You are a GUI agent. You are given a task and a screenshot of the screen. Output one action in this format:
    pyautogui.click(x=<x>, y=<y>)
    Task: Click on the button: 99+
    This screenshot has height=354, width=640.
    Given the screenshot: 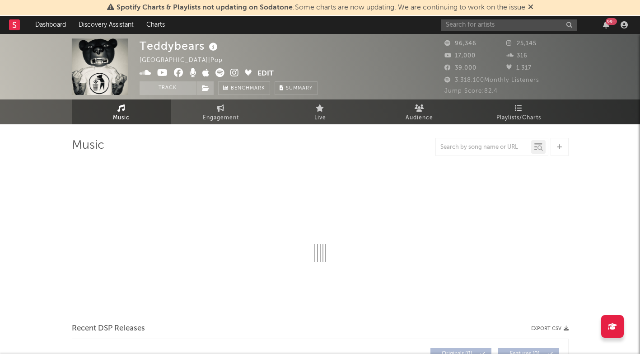 What is the action you would take?
    pyautogui.click(x=606, y=25)
    